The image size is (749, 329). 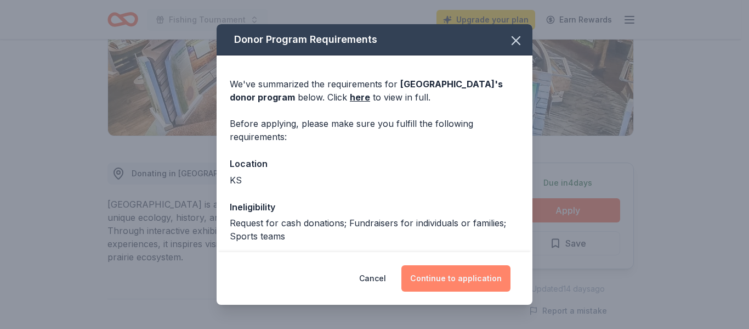 What do you see at coordinates (375, 229) in the screenshot?
I see `div: Request for cash donations; Fundraisers for individuals or families; Sports teams` at bounding box center [375, 229].